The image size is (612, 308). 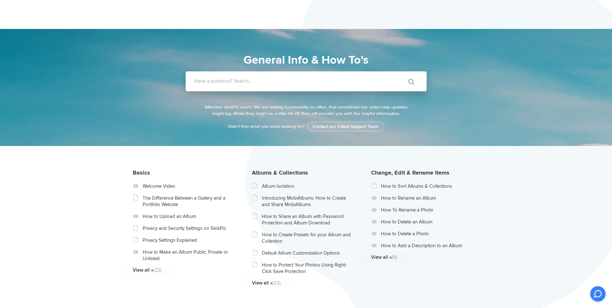 What do you see at coordinates (306, 60) in the screenshot?
I see `h1: General Info & How To's` at bounding box center [306, 60].